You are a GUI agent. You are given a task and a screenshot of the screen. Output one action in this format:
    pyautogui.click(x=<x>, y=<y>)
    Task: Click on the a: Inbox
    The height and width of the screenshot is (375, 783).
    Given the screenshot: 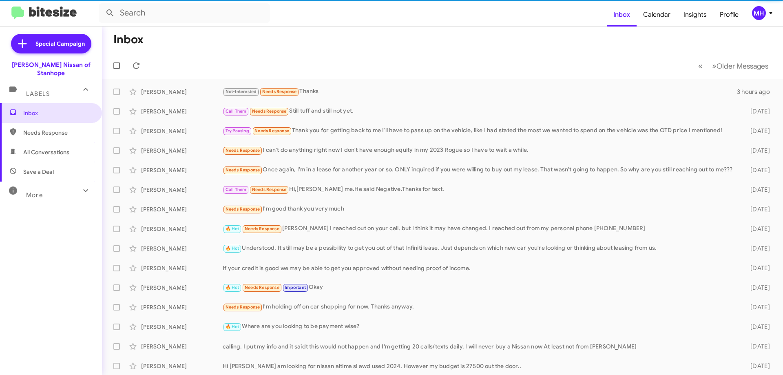 What is the action you would take?
    pyautogui.click(x=622, y=15)
    